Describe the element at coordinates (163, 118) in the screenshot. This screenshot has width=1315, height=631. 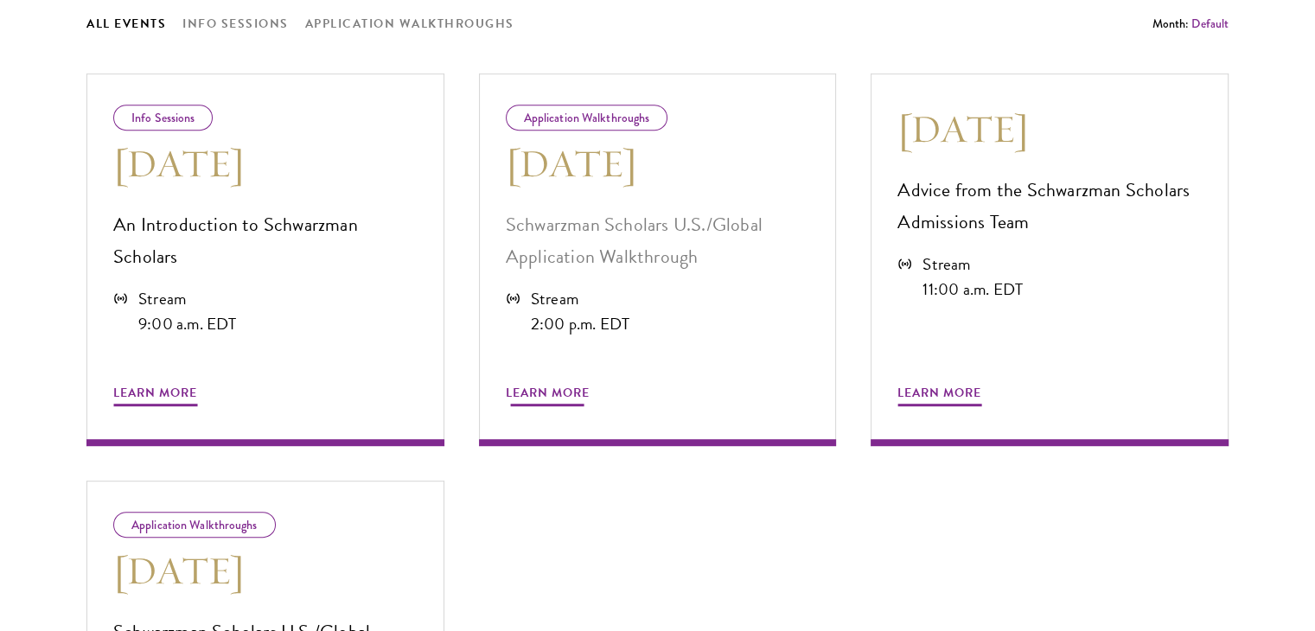
I see `div: Info Sessions` at that location.